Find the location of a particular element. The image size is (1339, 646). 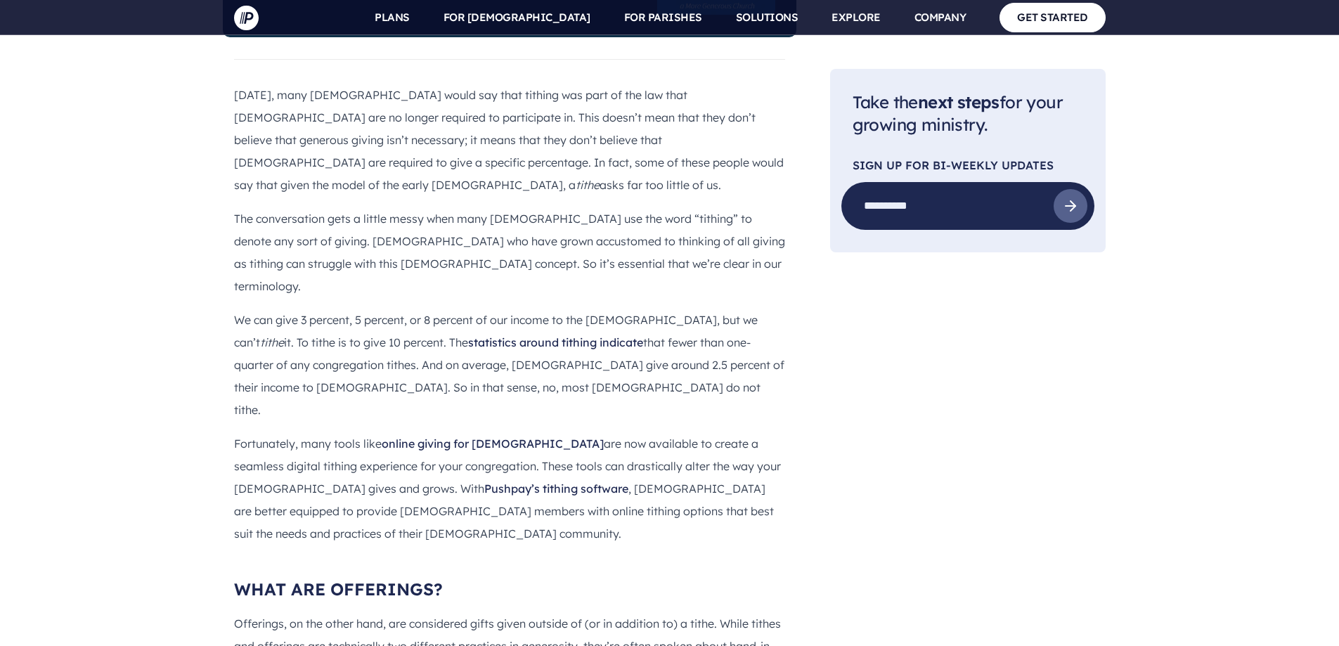

p: Sign Up For Bi-Weekly Updates is located at coordinates (968, 166).